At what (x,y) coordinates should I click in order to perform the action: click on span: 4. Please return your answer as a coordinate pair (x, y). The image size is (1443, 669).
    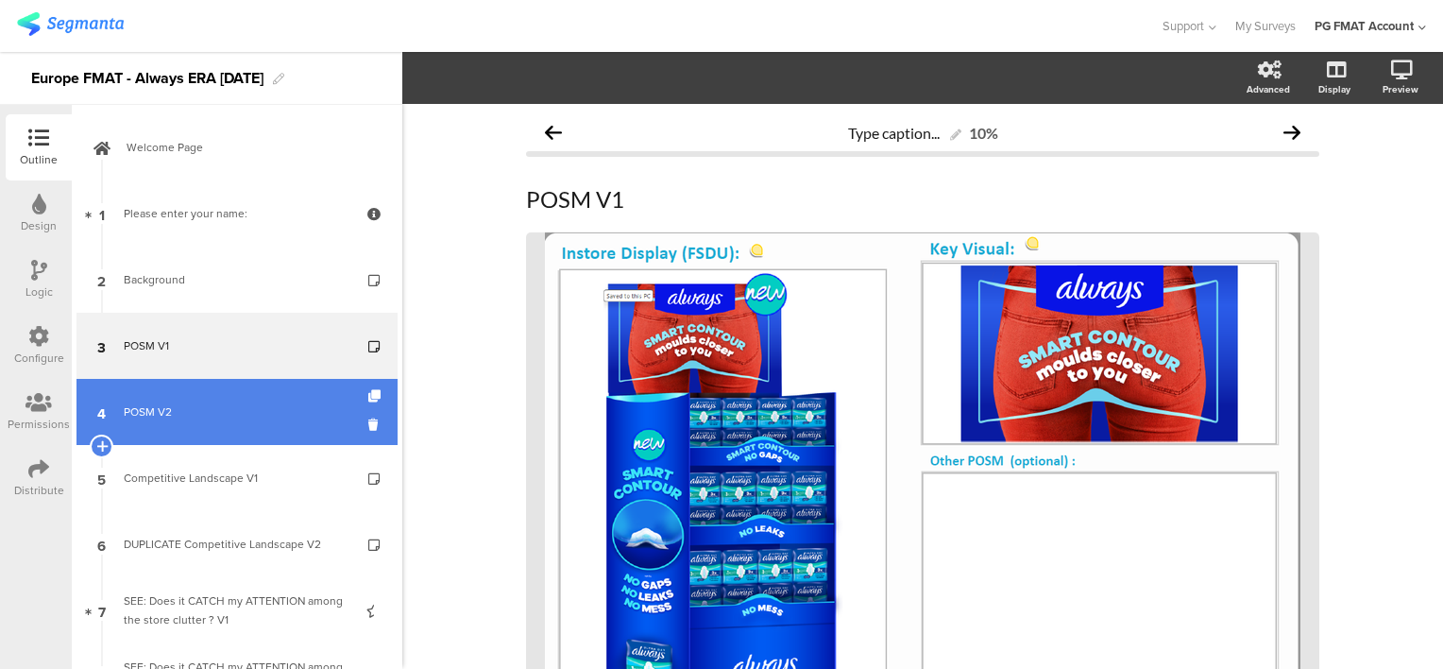
    Looking at the image, I should click on (101, 412).